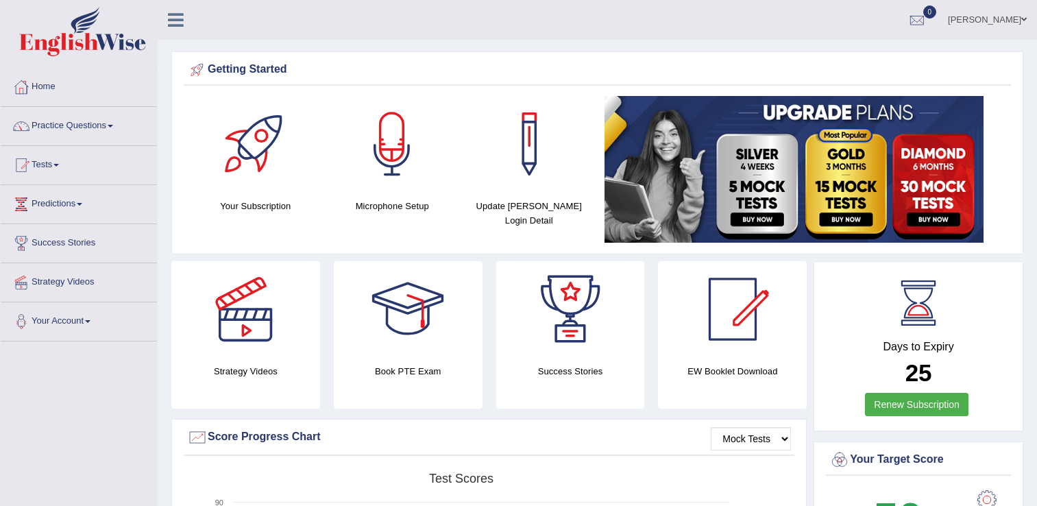 This screenshot has height=506, width=1037. Describe the element at coordinates (79, 202) in the screenshot. I see `a: Predictions` at that location.